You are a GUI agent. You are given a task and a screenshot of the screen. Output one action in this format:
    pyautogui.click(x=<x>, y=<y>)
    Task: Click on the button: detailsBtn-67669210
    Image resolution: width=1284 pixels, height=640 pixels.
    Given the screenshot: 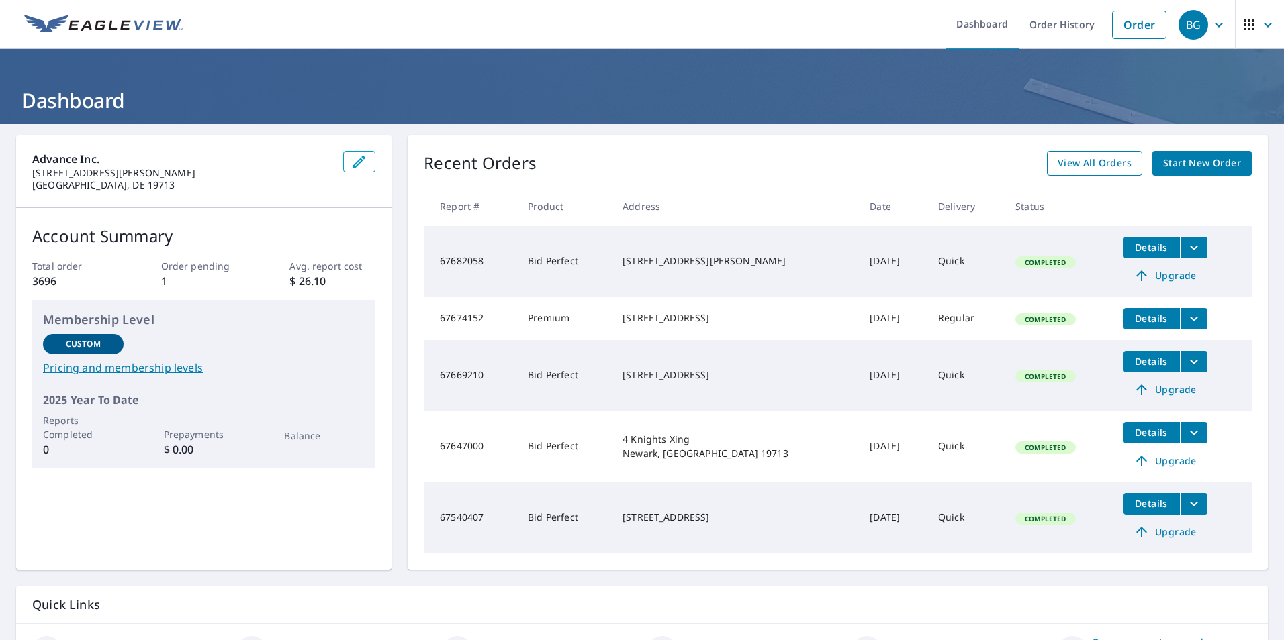 What is the action you would take?
    pyautogui.click(x=1151, y=362)
    